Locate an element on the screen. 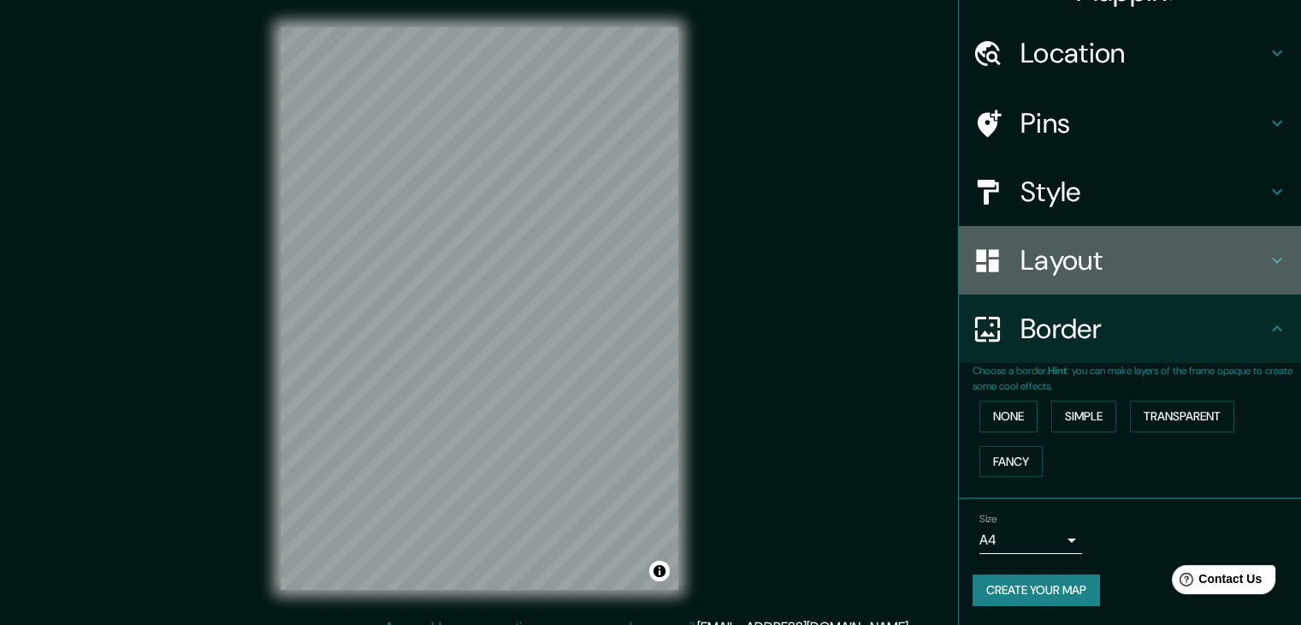 The image size is (1301, 625). div: Location is located at coordinates (1130, 53).